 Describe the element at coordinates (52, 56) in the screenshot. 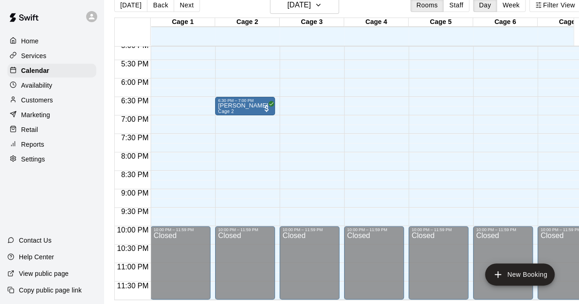

I see `a: Services` at that location.